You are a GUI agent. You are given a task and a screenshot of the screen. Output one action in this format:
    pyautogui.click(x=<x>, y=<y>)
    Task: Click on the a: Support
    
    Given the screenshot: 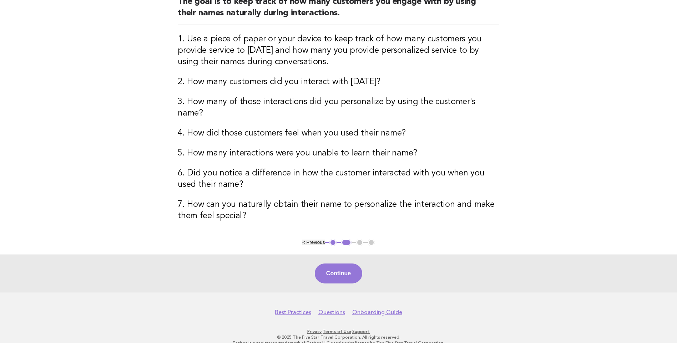 What is the action you would take?
    pyautogui.click(x=361, y=332)
    